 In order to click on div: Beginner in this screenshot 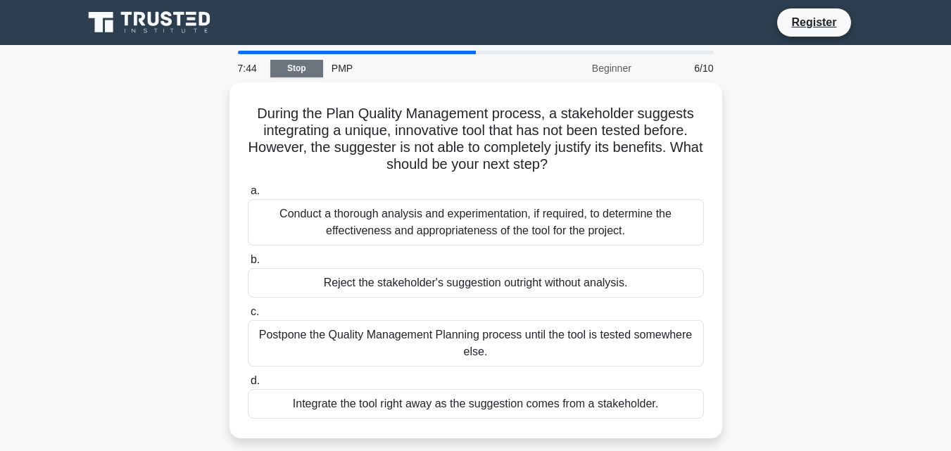, I will do `click(578, 68)`.